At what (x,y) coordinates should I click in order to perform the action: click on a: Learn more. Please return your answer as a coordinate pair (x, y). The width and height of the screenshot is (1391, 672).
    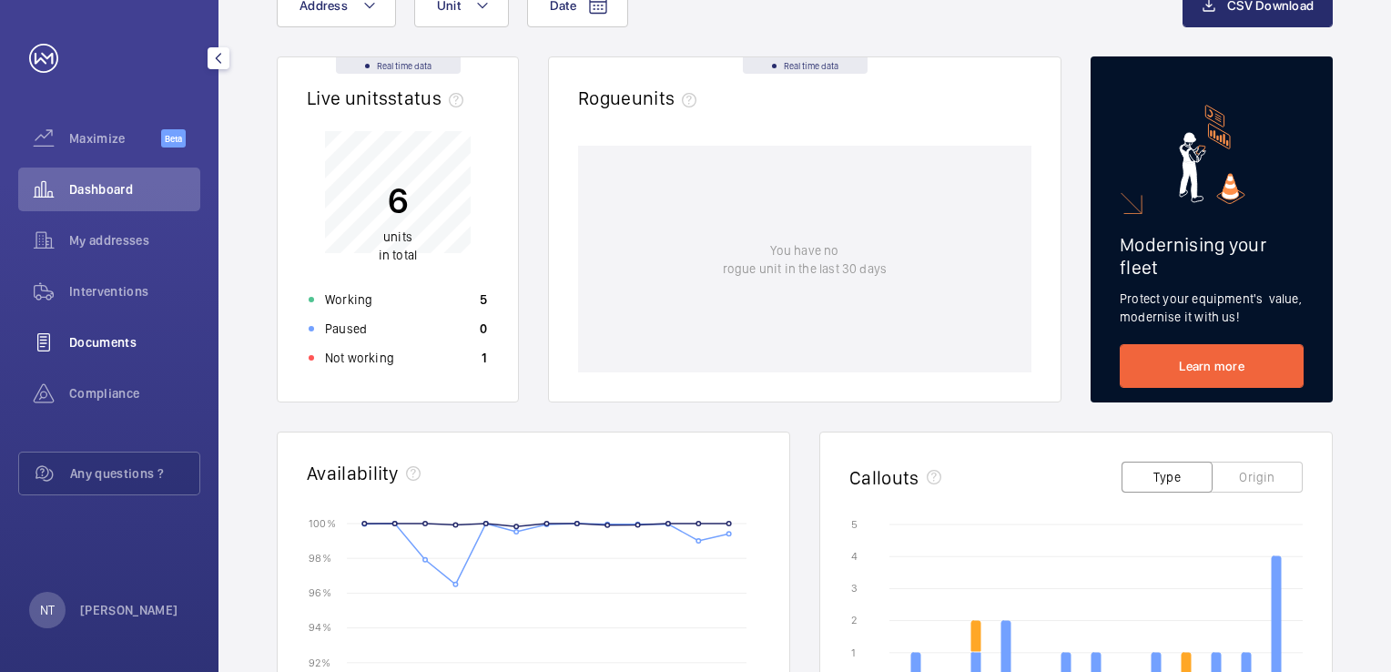
    Looking at the image, I should click on (1211, 366).